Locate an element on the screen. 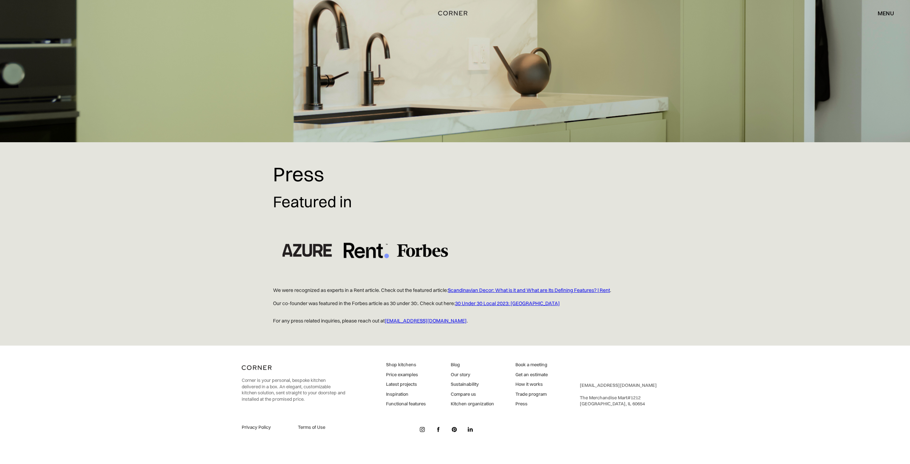 This screenshot has height=464, width=910. p: We were recognized as experts in a Rent article. Check out the featured article: . Our co-founder... is located at coordinates (455, 297).